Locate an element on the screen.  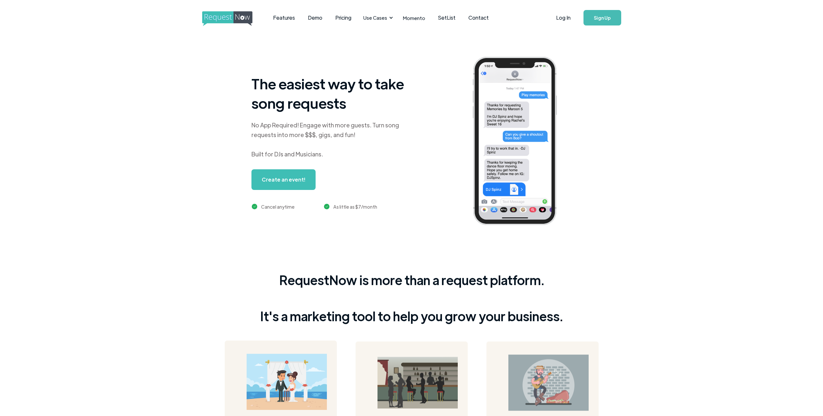
a: Pricing is located at coordinates (344, 18).